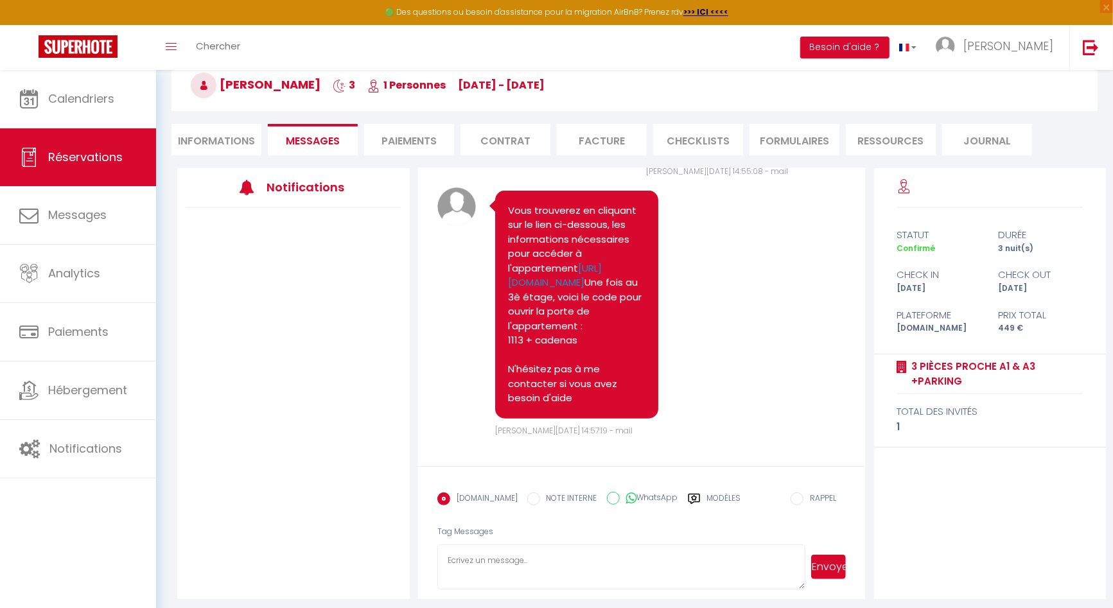  Describe the element at coordinates (939, 275) in the screenshot. I see `div: check in` at that location.